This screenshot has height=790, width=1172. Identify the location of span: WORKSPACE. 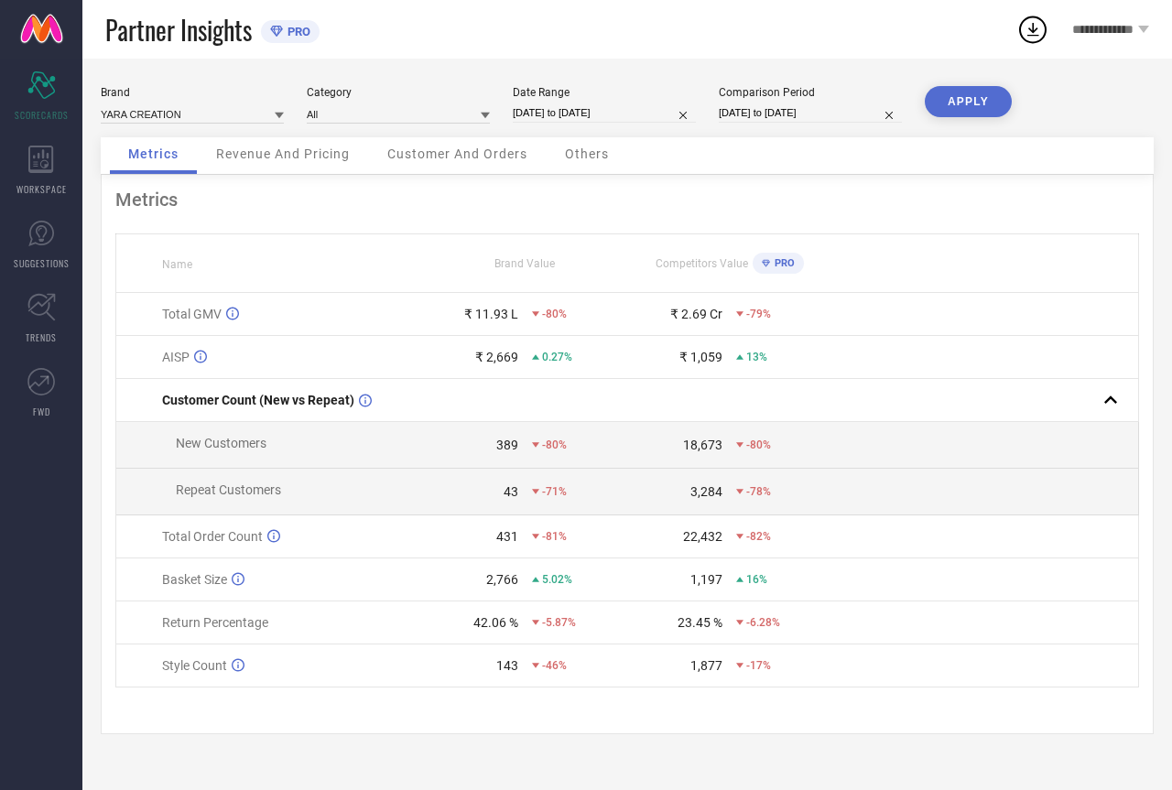
(41, 189).